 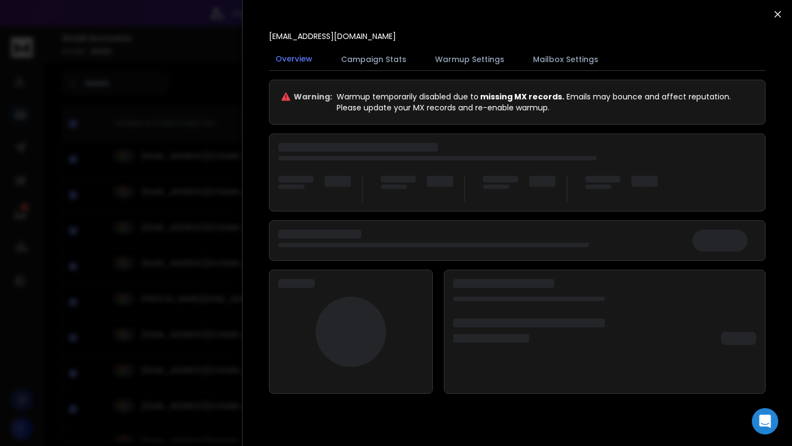 I want to click on p: Warning:, so click(x=313, y=97).